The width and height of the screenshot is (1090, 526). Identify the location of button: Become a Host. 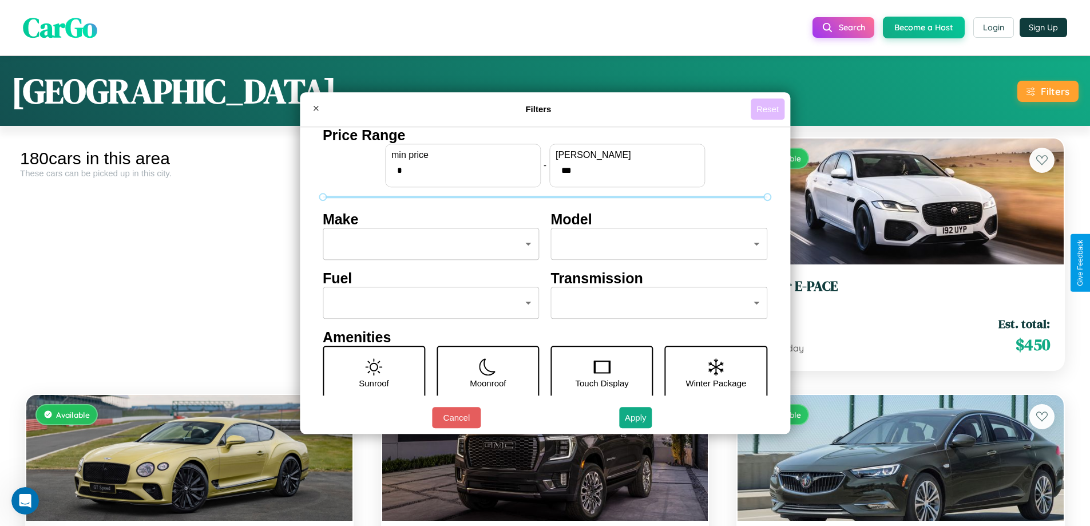
(923, 27).